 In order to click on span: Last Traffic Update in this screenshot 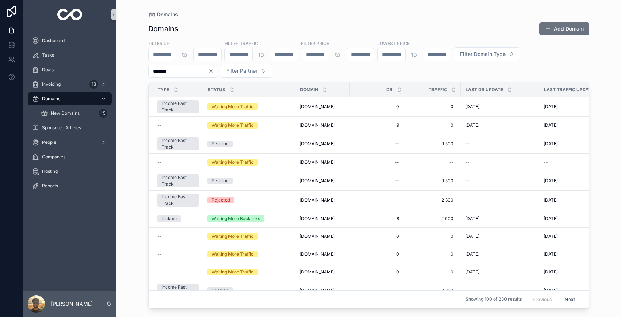, I will do `click(568, 90)`.